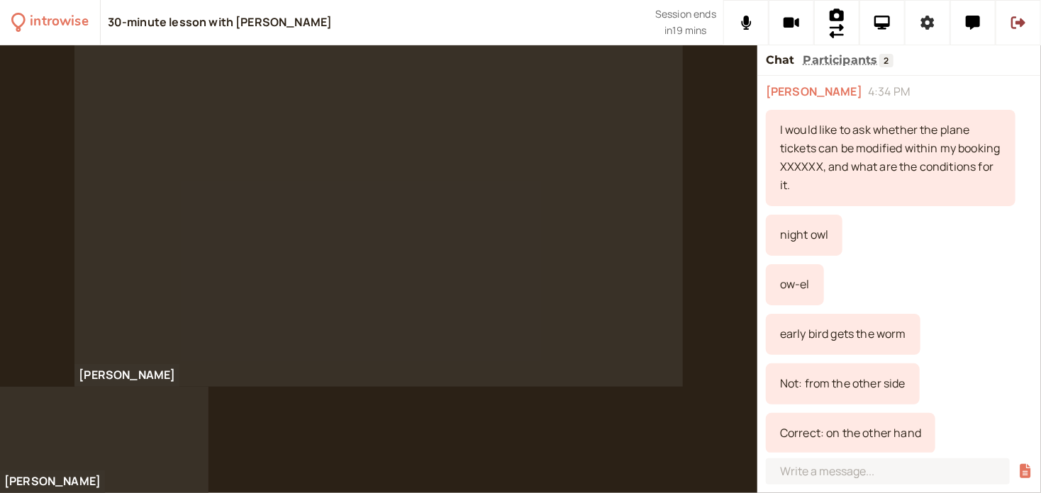 The height and width of the screenshot is (493, 1041). I want to click on div: 8/22/2025, 4:36:37 PM, so click(843, 335).